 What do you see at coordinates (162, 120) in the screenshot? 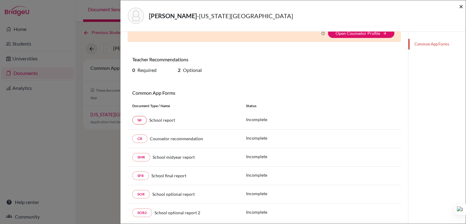
I see `span: School report` at bounding box center [162, 120].